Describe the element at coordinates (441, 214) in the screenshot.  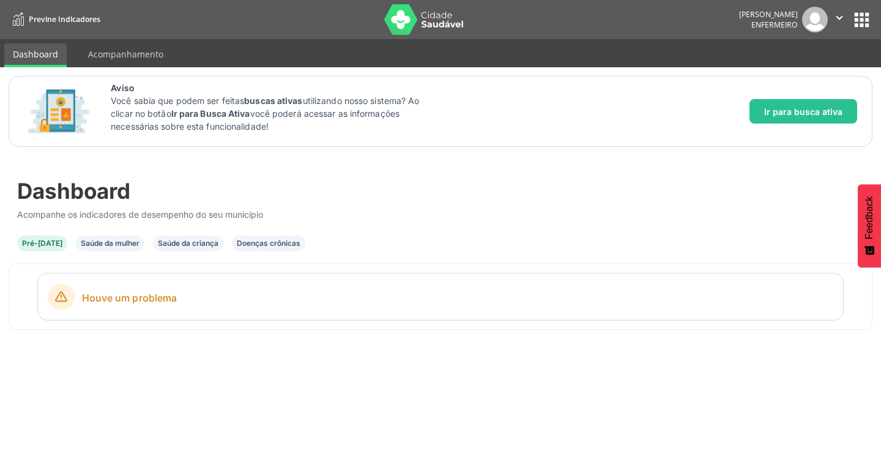
I see `div: Acompanhe os indicadores de desempenho do seu município` at that location.